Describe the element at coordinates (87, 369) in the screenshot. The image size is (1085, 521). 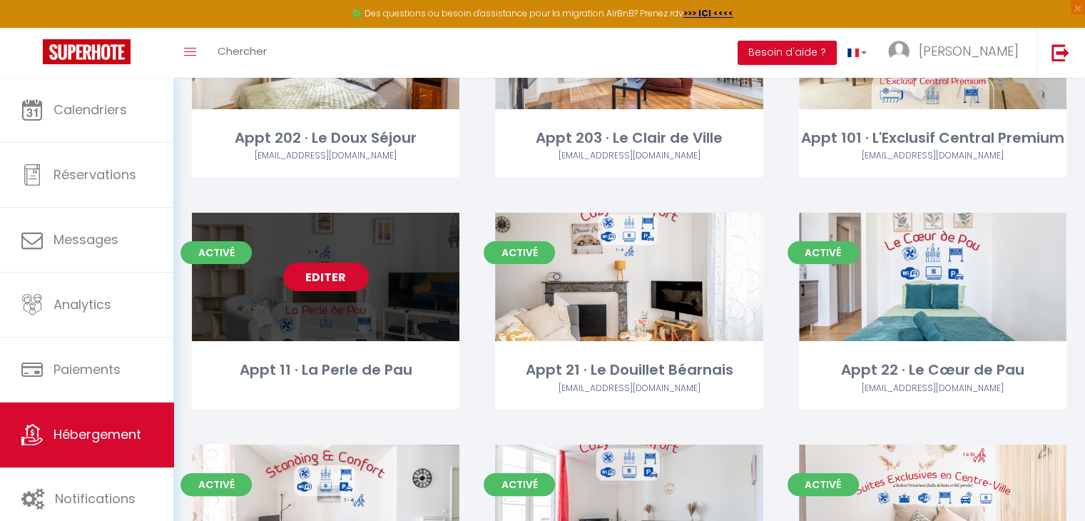
I see `span: Paiements` at that location.